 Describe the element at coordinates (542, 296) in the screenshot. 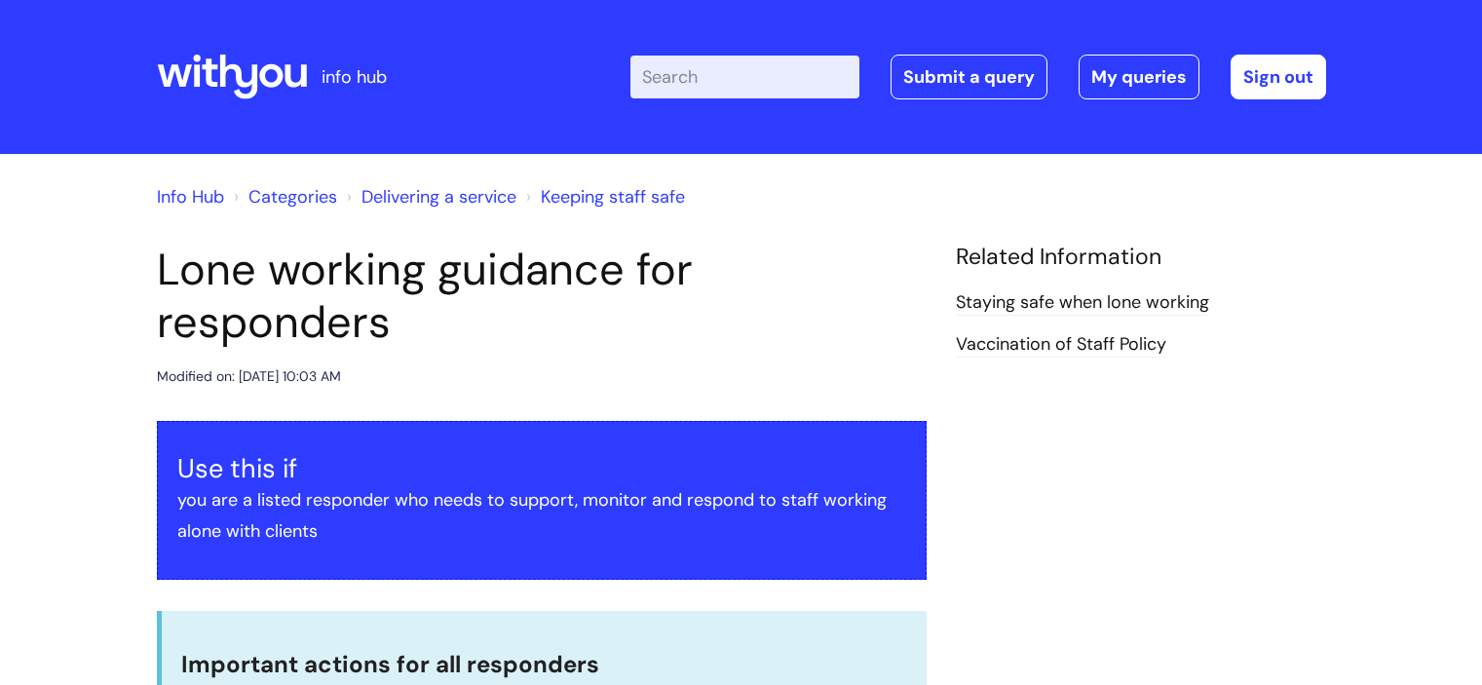

I see `h1: Lone working guidance for responders` at that location.